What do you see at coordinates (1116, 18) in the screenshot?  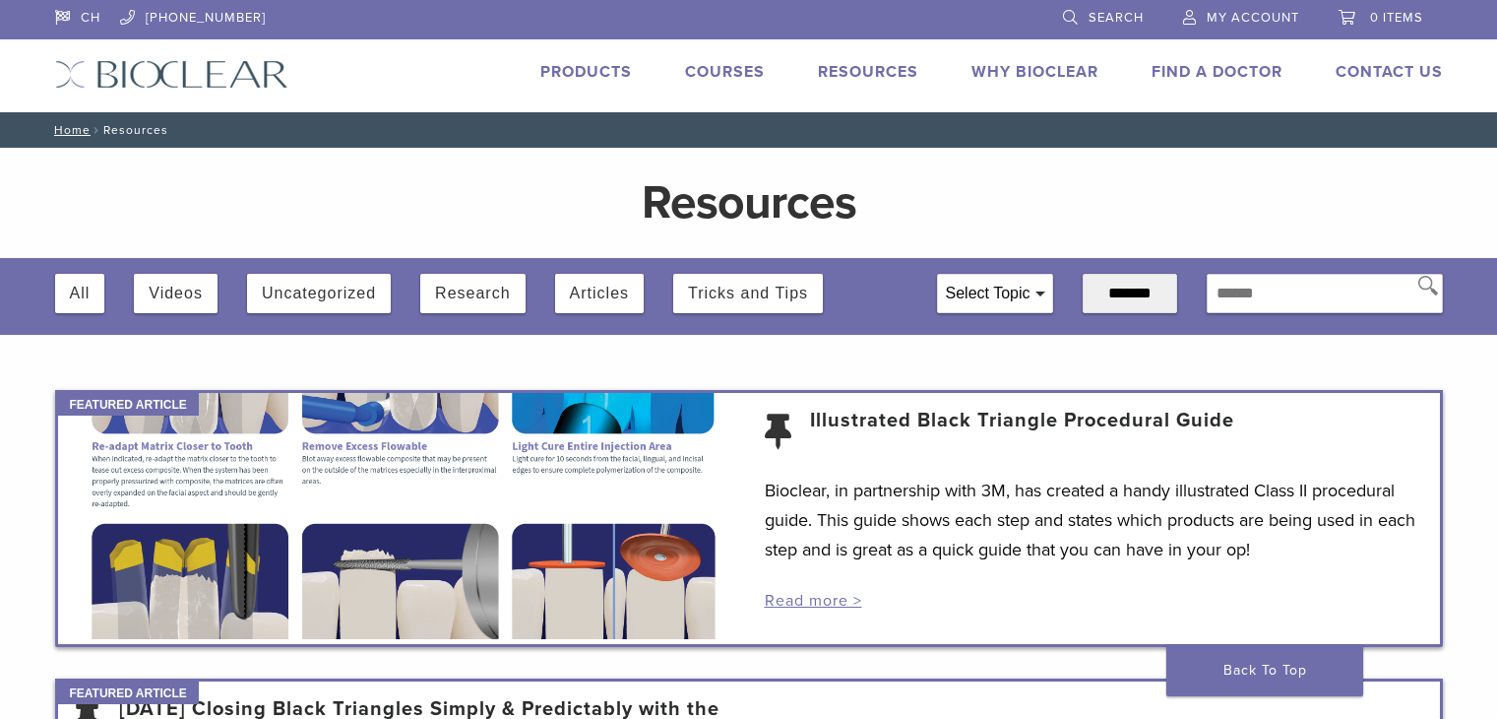 I see `span: Search` at bounding box center [1116, 18].